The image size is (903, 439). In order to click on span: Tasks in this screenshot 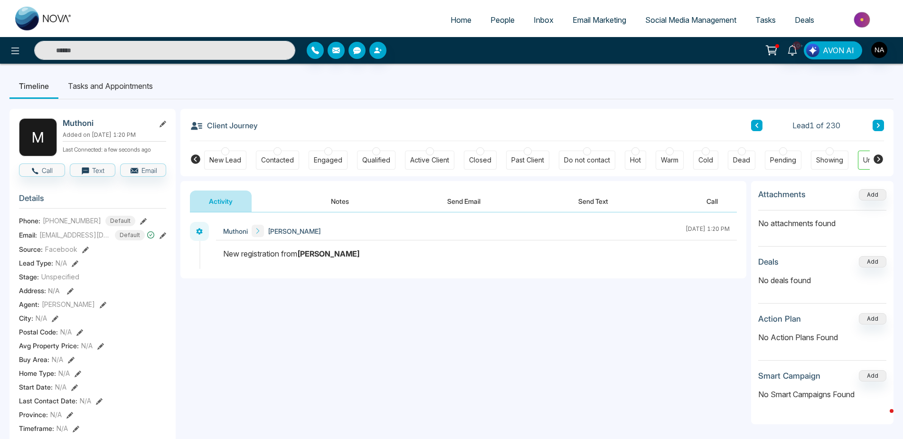, I will do `click(765, 20)`.